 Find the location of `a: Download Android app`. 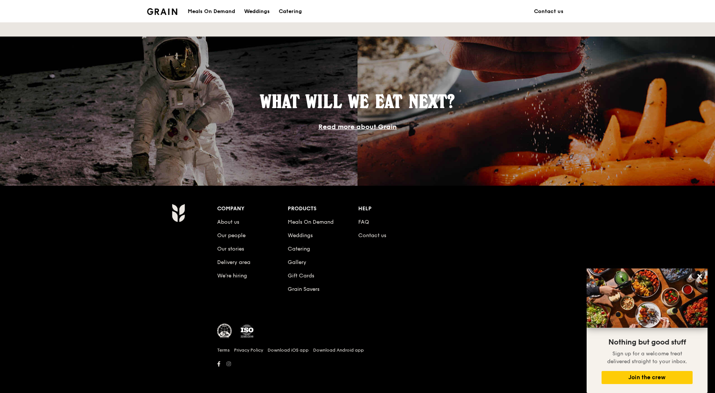

a: Download Android app is located at coordinates (338, 350).